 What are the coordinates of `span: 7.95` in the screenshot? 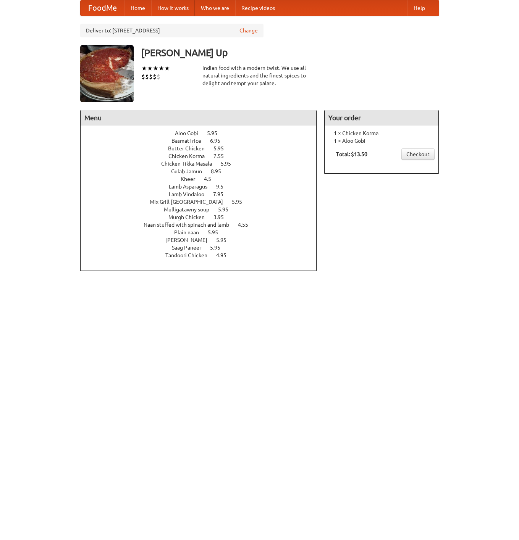 It's located at (222, 194).